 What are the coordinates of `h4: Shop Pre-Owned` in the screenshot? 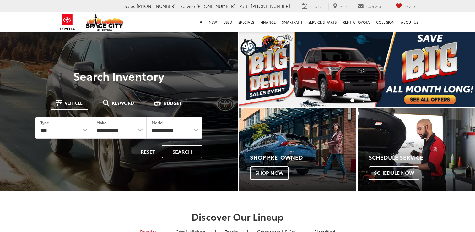 It's located at (303, 157).